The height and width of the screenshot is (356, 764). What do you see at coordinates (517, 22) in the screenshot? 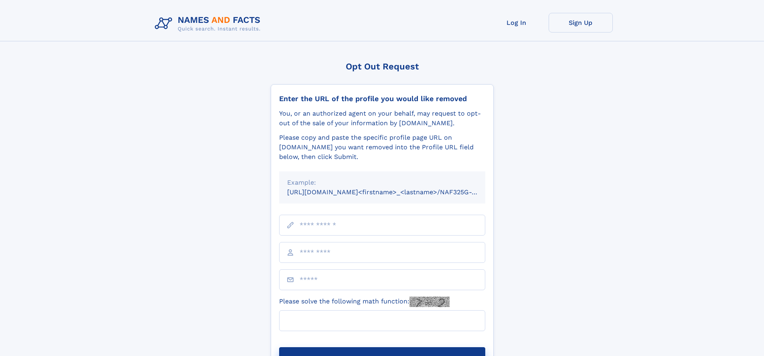
I see `a: Log In` at bounding box center [517, 22].